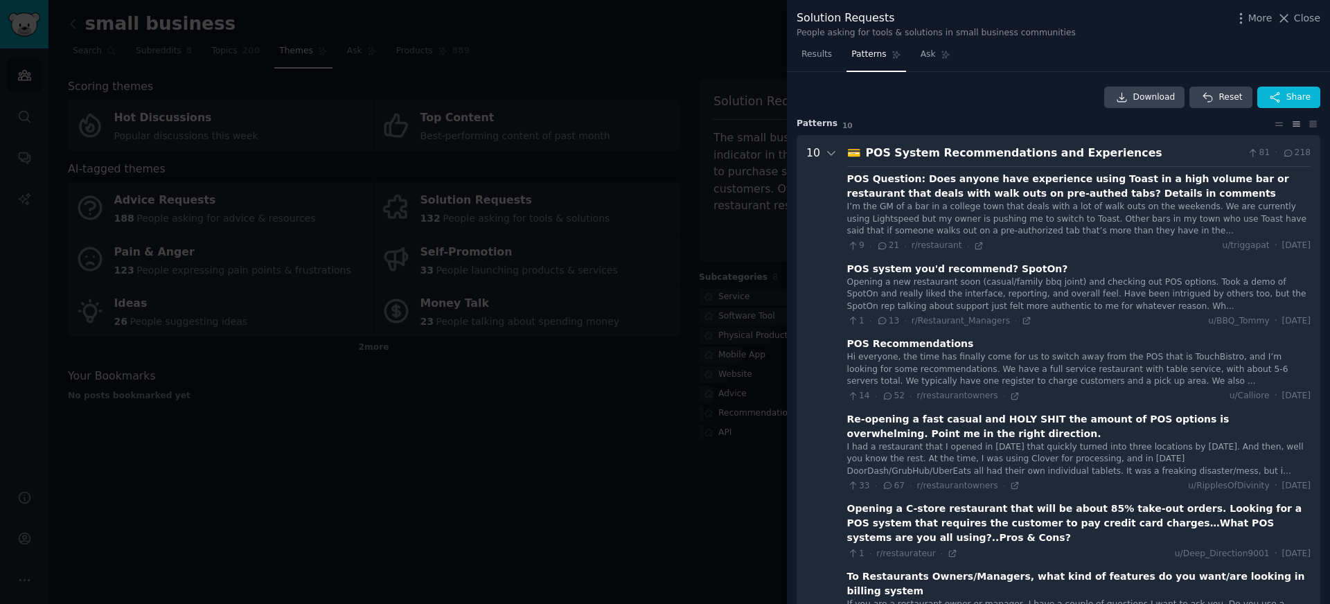  Describe the element at coordinates (893, 486) in the screenshot. I see `span: 67` at that location.